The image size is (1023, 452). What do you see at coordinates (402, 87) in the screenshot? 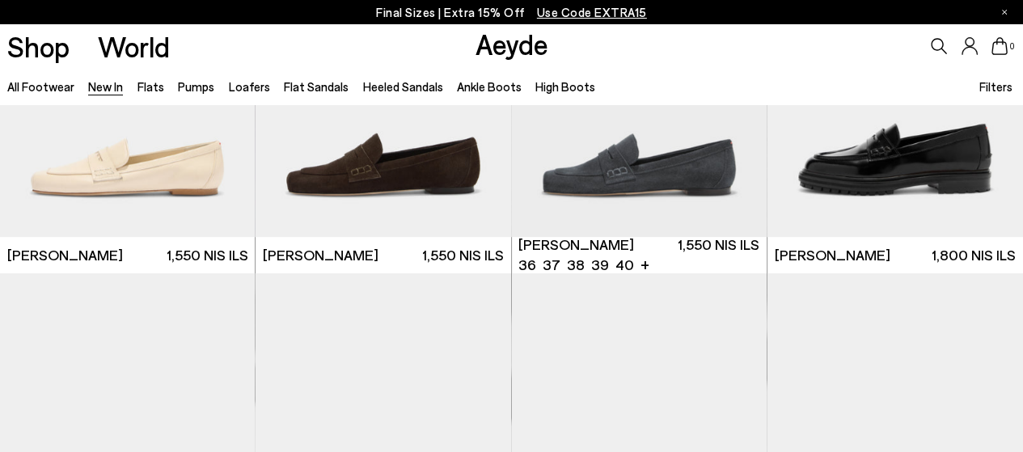
I see `a: Heeled Sandals` at bounding box center [402, 87].